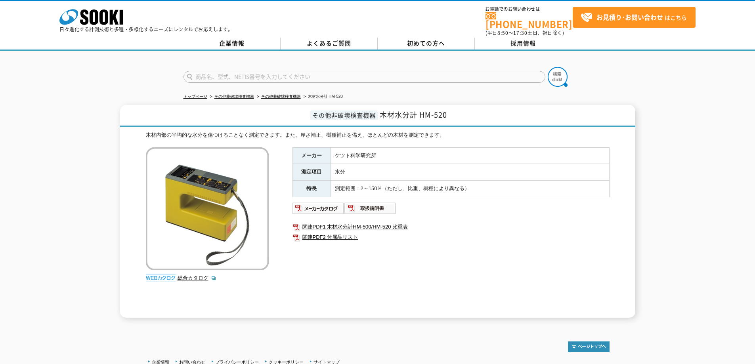 The height and width of the screenshot is (364, 755). What do you see at coordinates (589, 347) in the screenshot?
I see `img: トップページへ` at bounding box center [589, 347].